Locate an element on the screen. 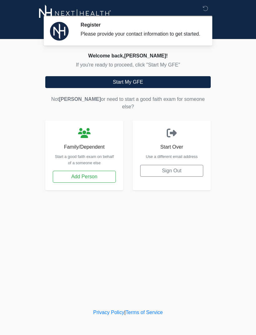 The image size is (256, 335). img: Agent Avatar is located at coordinates (59, 31).